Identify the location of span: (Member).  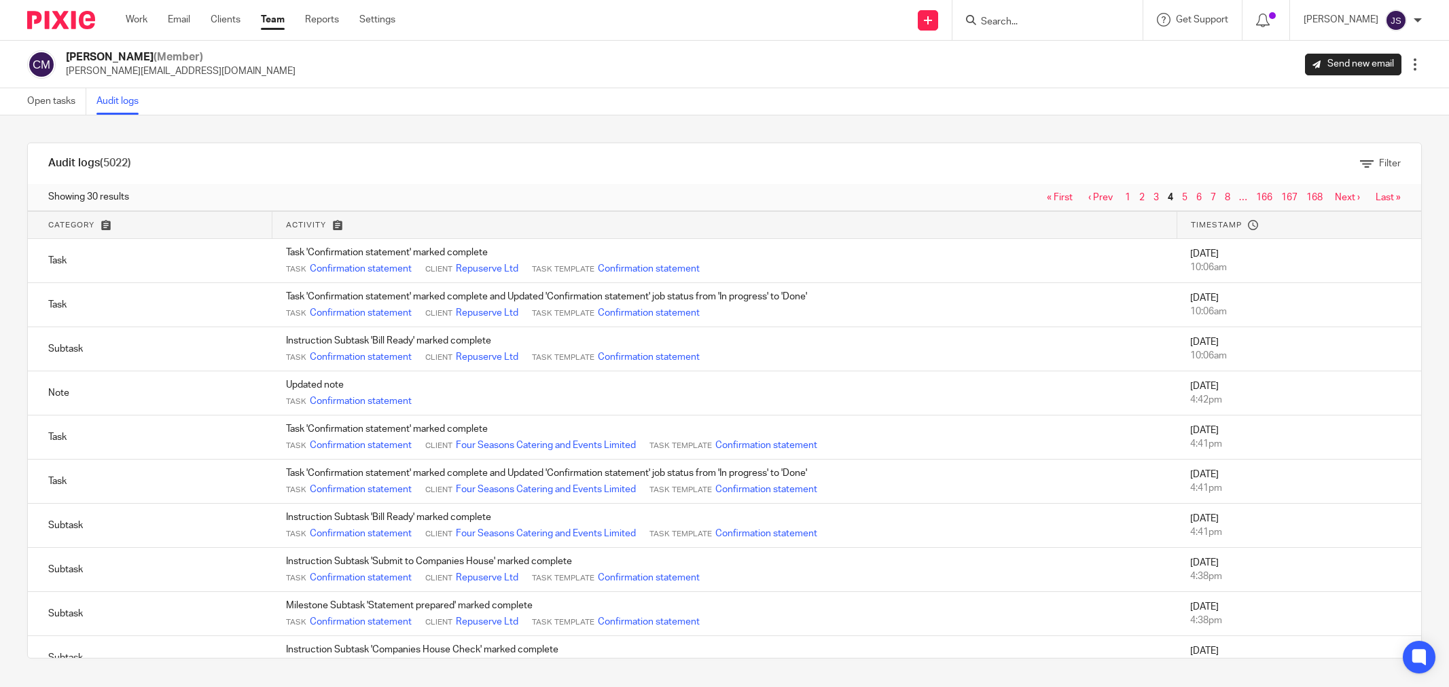
(178, 57).